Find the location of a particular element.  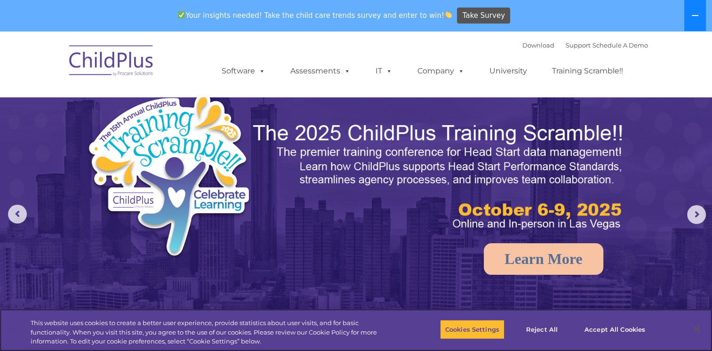

a: IT is located at coordinates (384, 71).